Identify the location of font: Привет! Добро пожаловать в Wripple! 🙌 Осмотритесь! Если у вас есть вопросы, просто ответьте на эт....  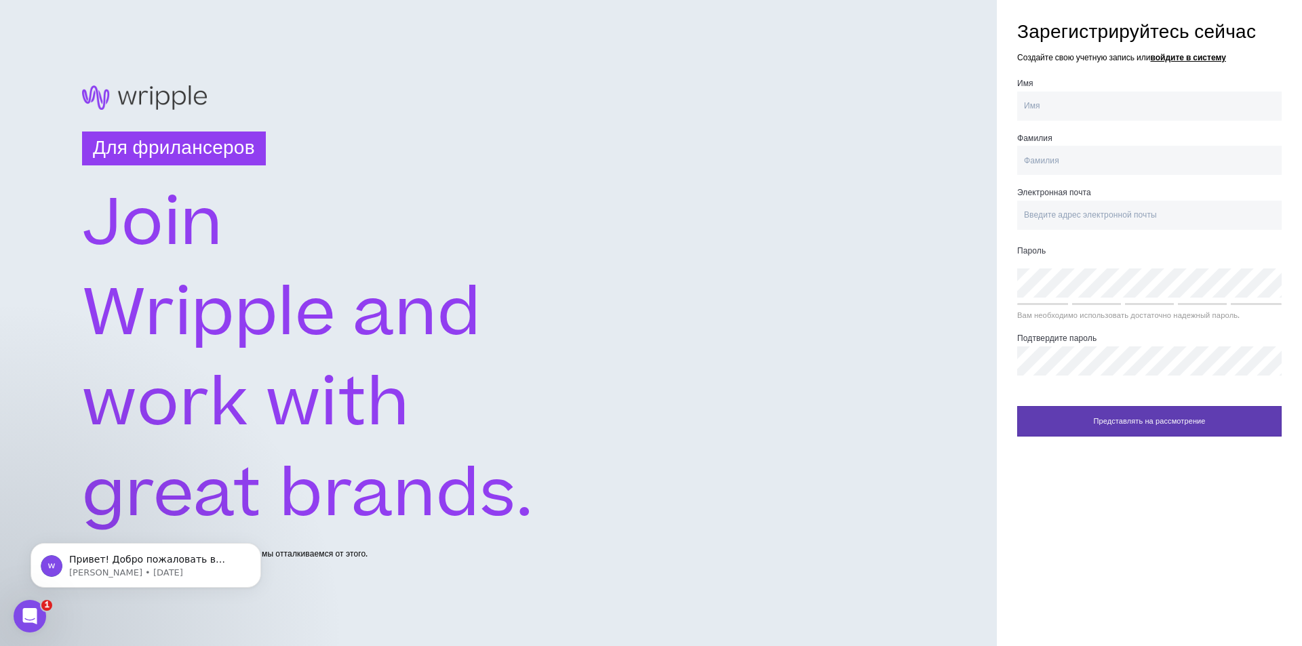
(140, 72).